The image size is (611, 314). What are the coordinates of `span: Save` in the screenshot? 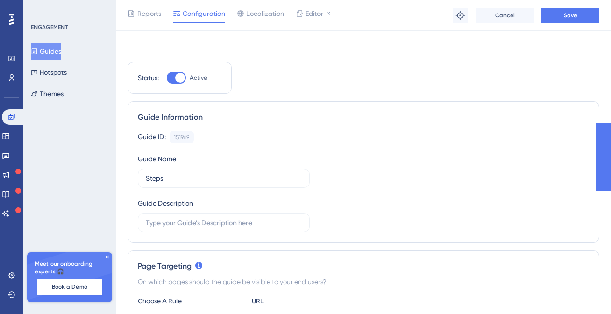 It's located at (570, 15).